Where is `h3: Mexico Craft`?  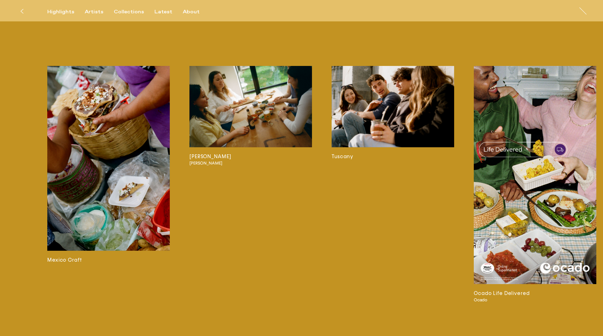
h3: Mexico Craft is located at coordinates (109, 260).